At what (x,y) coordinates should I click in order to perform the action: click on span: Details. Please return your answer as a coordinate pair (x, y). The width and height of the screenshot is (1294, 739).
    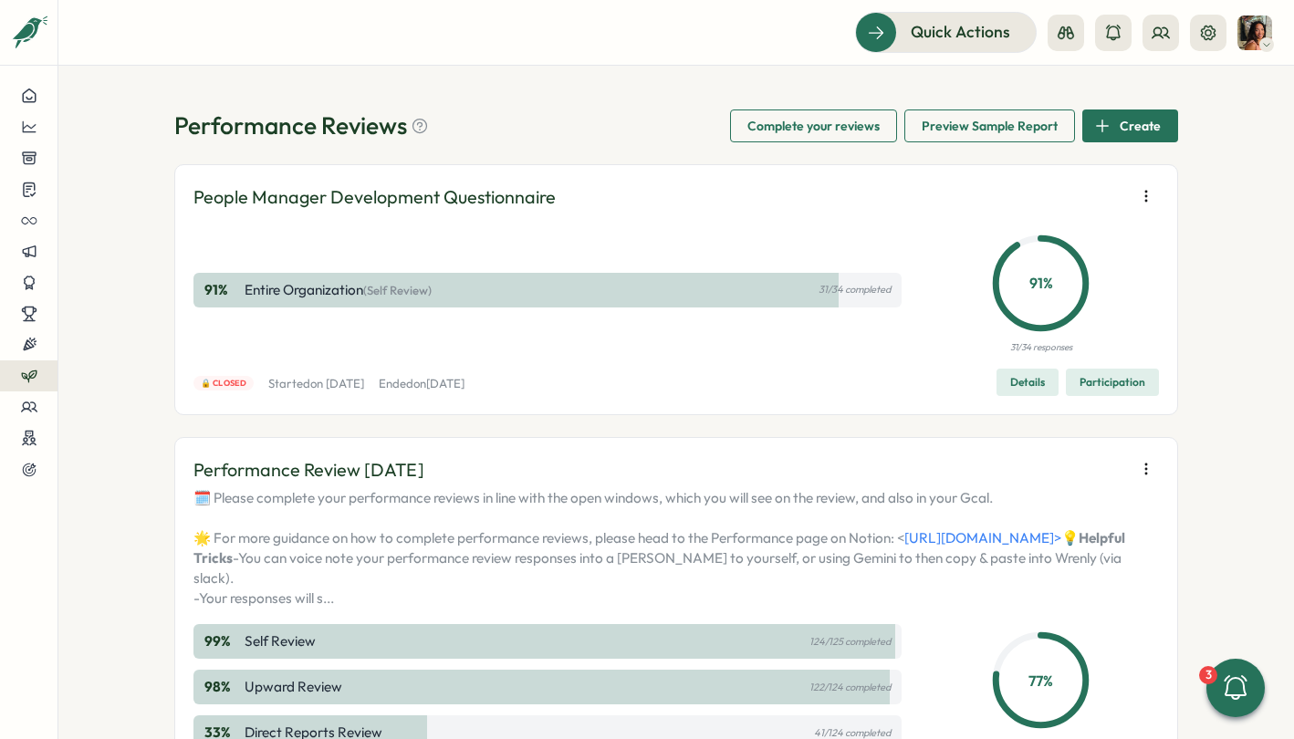
    Looking at the image, I should click on (1028, 382).